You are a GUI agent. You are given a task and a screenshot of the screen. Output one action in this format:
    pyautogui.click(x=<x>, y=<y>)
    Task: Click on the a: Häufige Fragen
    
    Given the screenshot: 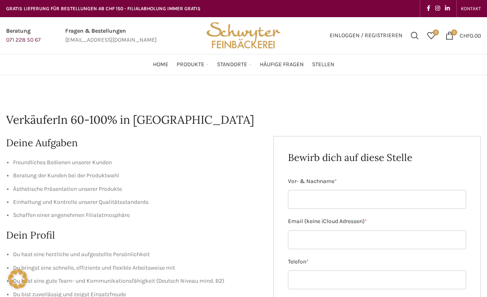 What is the action you would take?
    pyautogui.click(x=282, y=65)
    